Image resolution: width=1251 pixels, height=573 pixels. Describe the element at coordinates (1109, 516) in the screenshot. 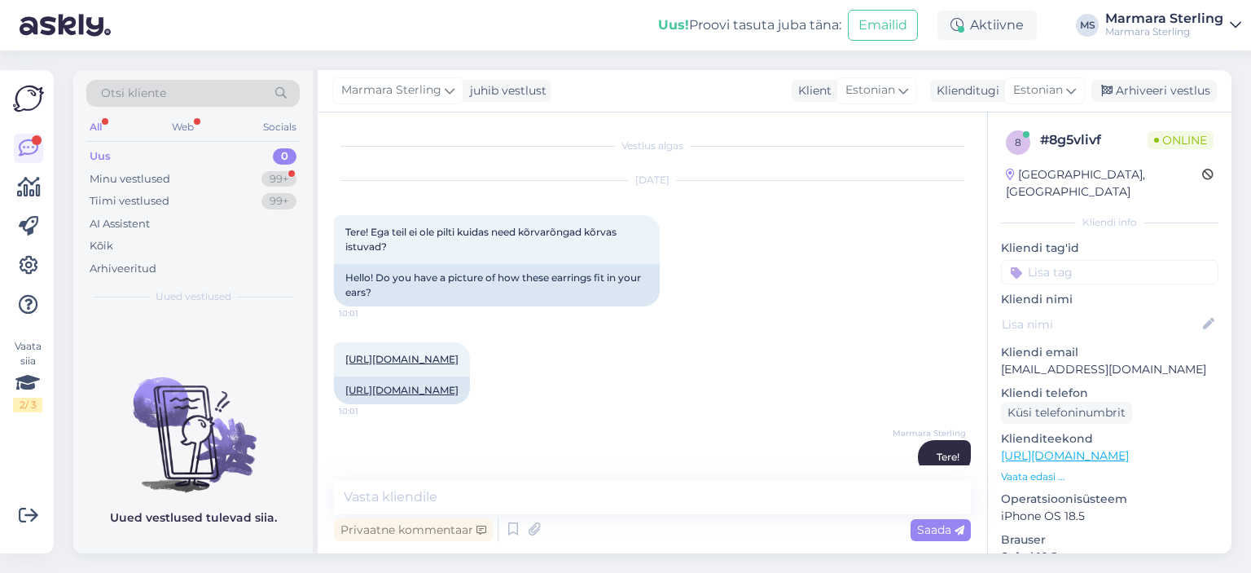

I see `p: iPhone OS 18.5` at that location.